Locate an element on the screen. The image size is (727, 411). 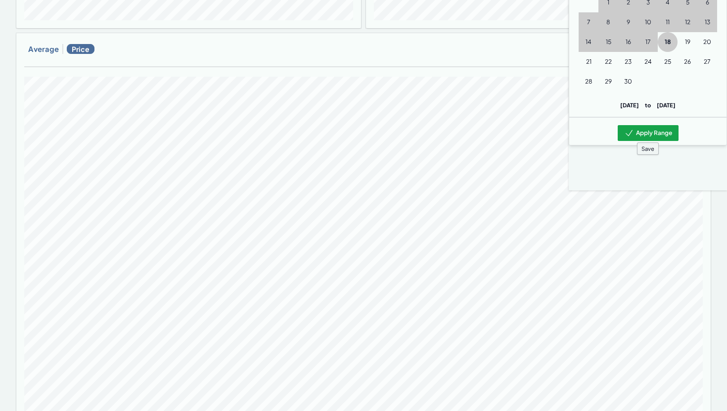
span: 24 is located at coordinates (648, 62).